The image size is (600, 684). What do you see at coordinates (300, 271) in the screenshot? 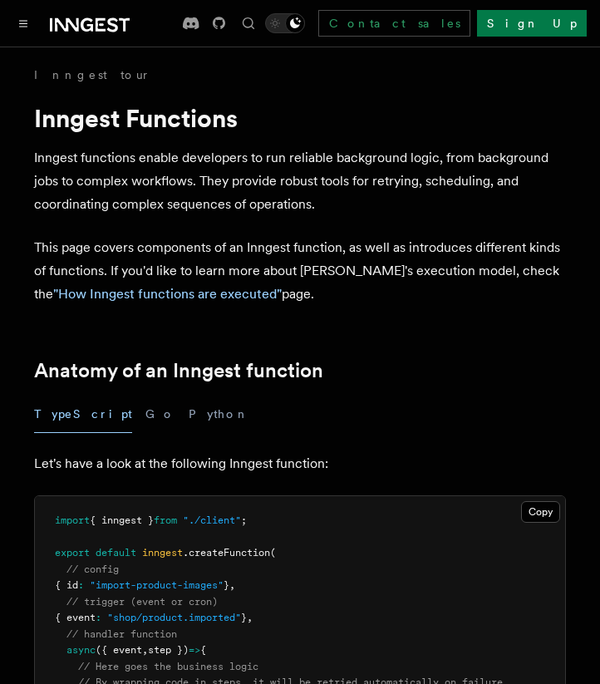
I see `p: This page covers components of an Inngest function, as well as introduces different kinds of func...` at bounding box center [300, 271].